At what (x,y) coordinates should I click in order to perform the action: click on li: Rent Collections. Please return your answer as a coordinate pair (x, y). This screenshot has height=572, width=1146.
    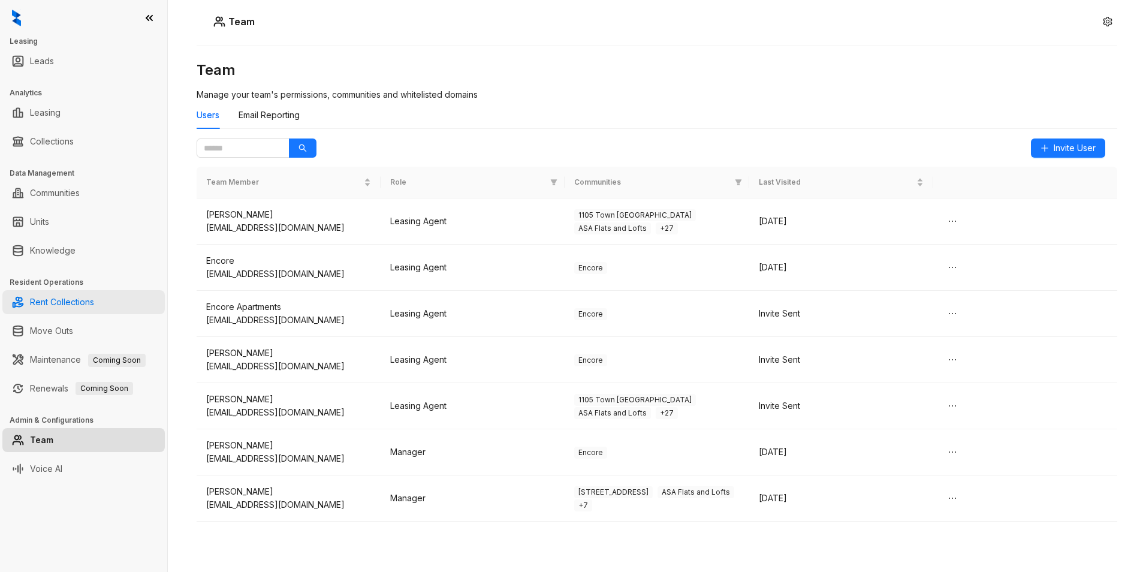
    Looking at the image, I should click on (83, 302).